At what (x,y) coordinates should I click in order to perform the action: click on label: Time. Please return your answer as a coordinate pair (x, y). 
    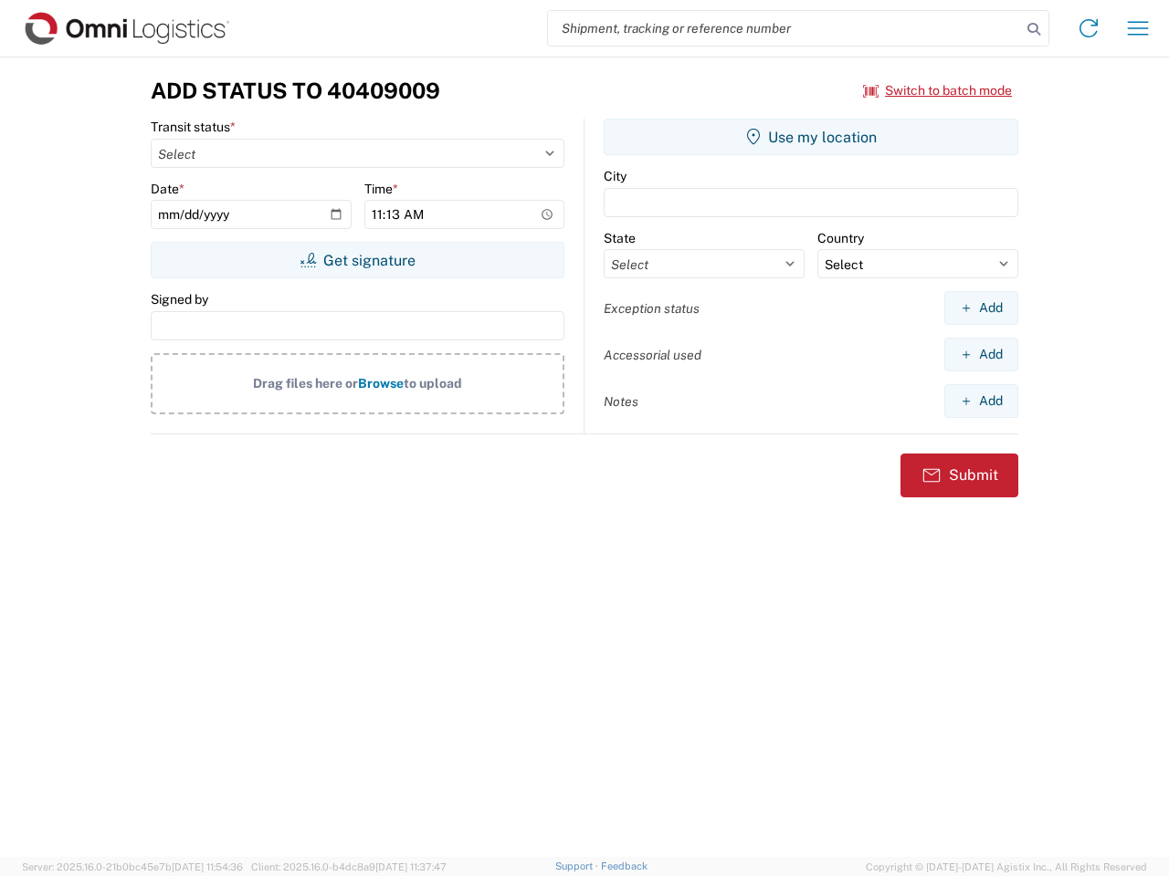
    Looking at the image, I should click on (381, 189).